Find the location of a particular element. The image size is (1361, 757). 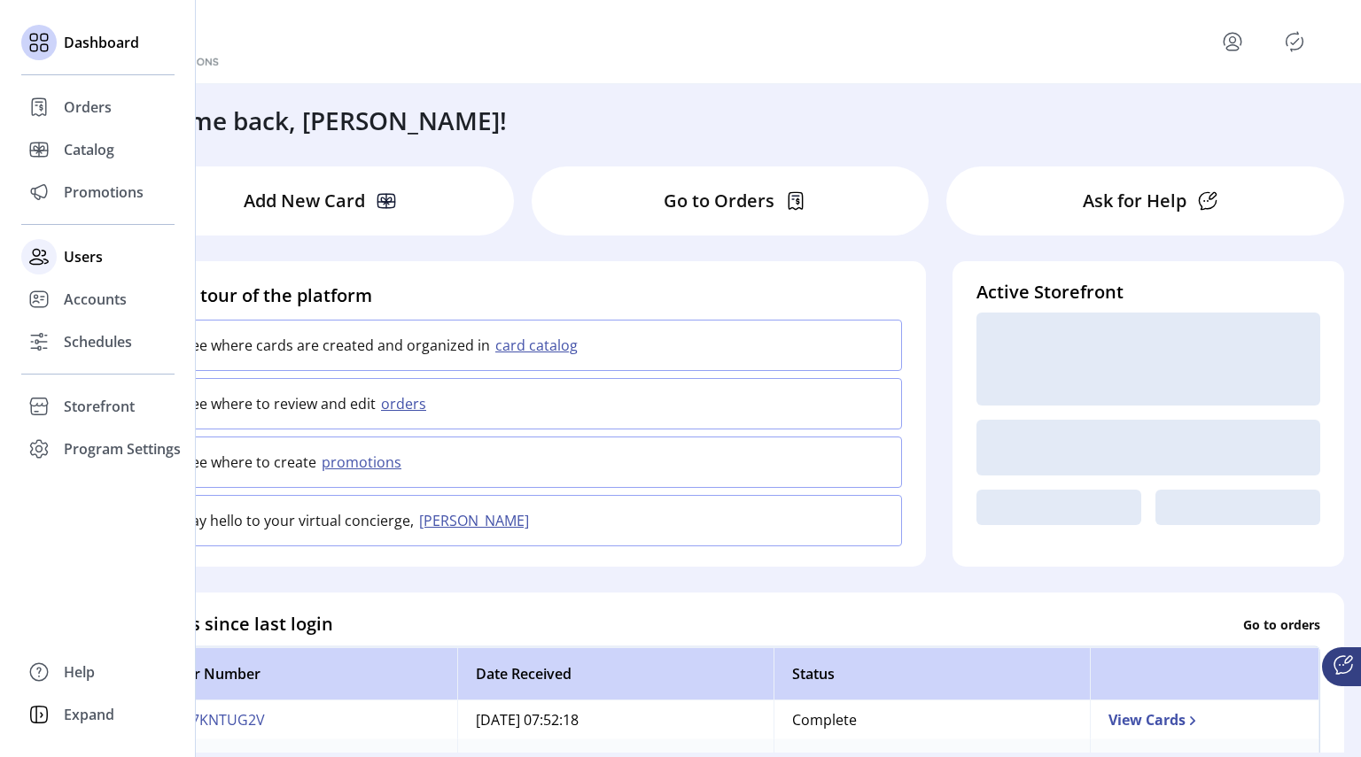

p: Ask for Help is located at coordinates (1134, 201).